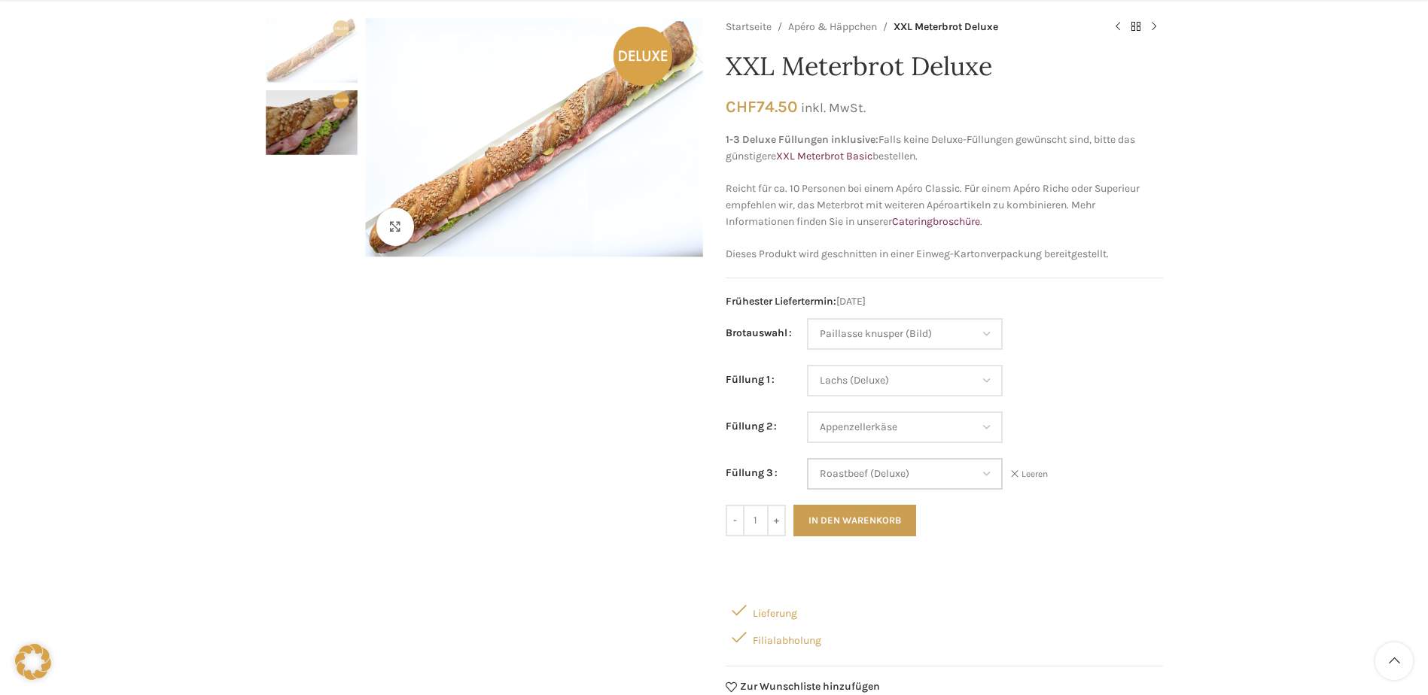 Image resolution: width=1428 pixels, height=695 pixels. I want to click on a: Optionen löschen, so click(1029, 474).